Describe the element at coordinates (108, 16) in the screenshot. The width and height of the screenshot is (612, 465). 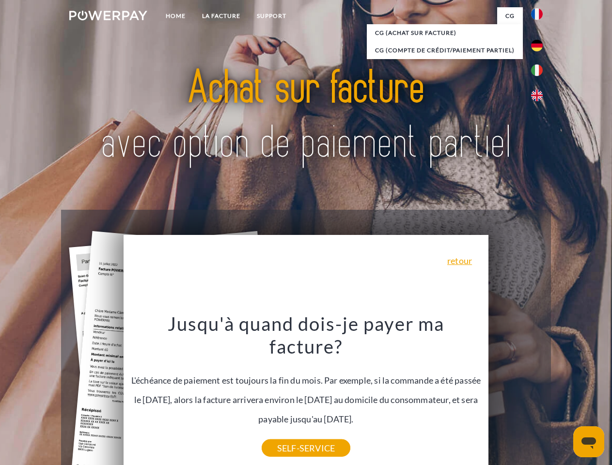
I see `img: logo-powerpay-white.svg` at that location.